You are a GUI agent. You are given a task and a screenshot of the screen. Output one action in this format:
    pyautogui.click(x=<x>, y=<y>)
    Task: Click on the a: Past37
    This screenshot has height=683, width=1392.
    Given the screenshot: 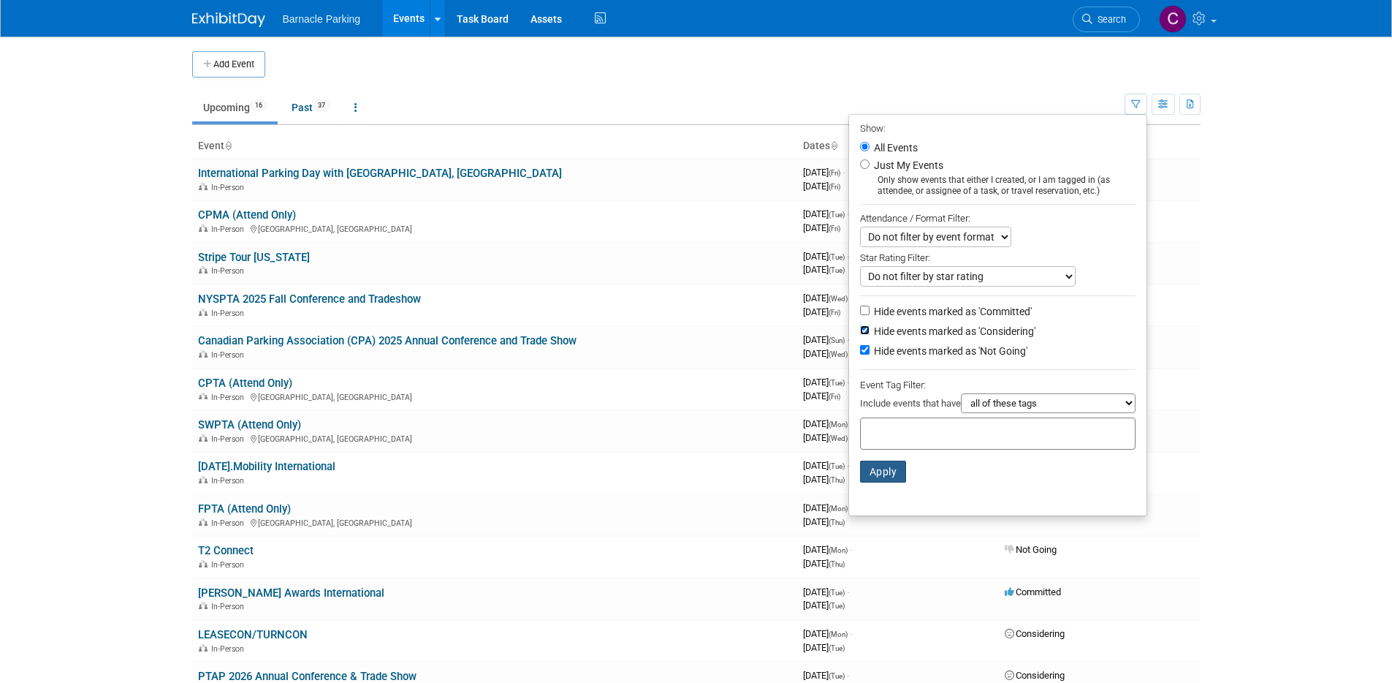 What is the action you would take?
    pyautogui.click(x=311, y=107)
    